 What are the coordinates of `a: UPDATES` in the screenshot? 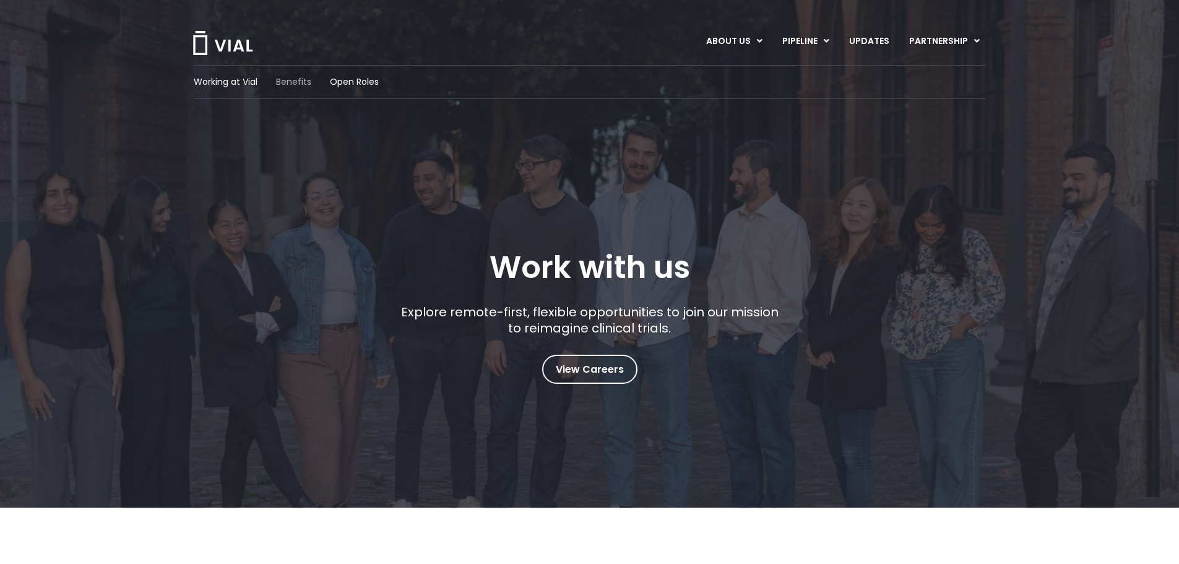 It's located at (869, 41).